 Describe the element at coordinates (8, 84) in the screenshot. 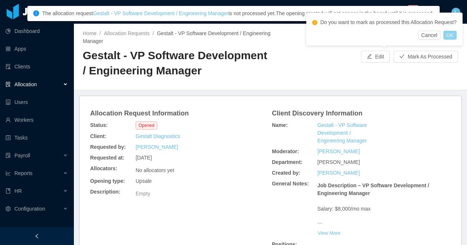

I see `i: icon: solution` at that location.